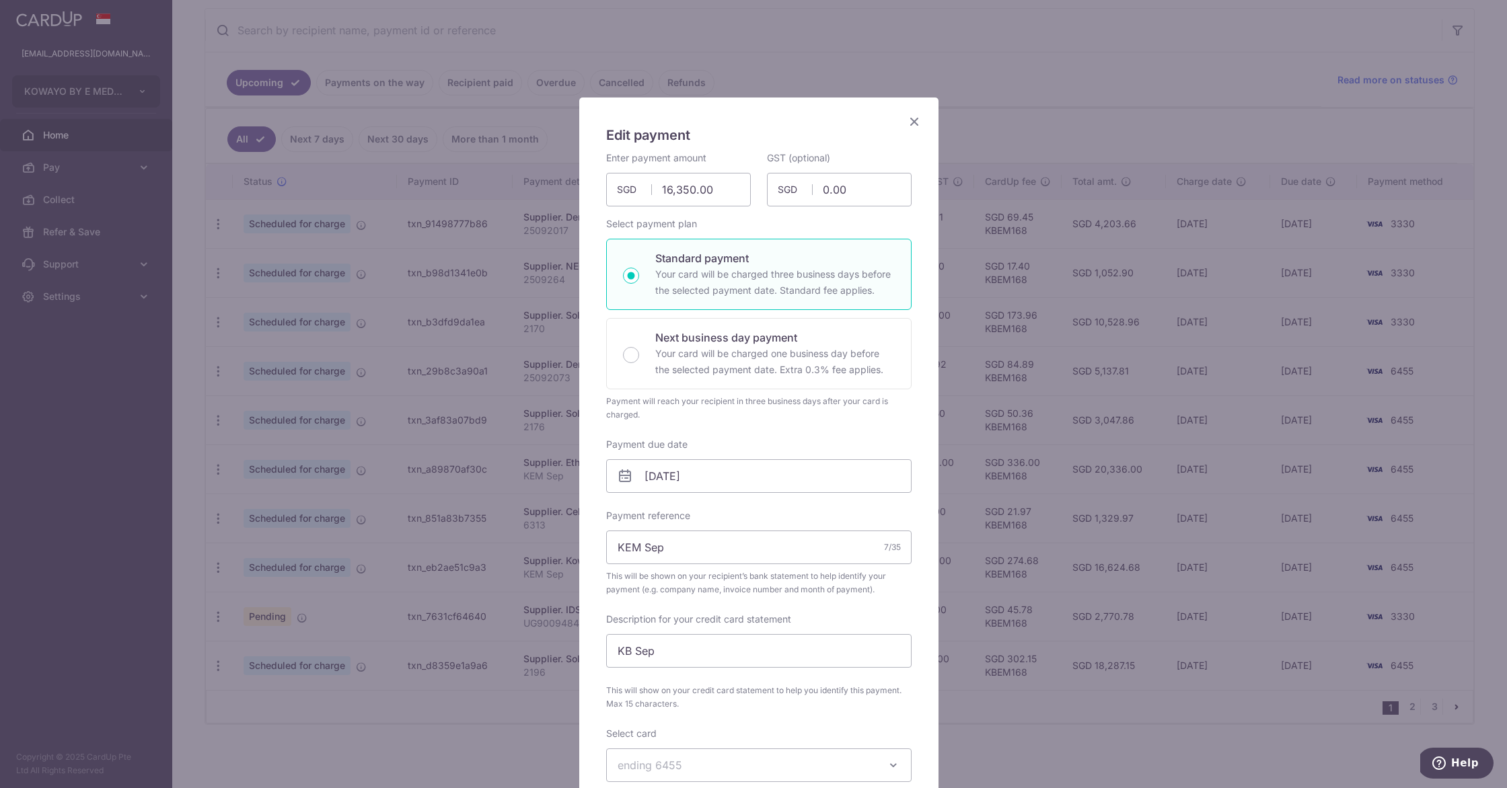  I want to click on label: Enter payment amount, so click(656, 158).